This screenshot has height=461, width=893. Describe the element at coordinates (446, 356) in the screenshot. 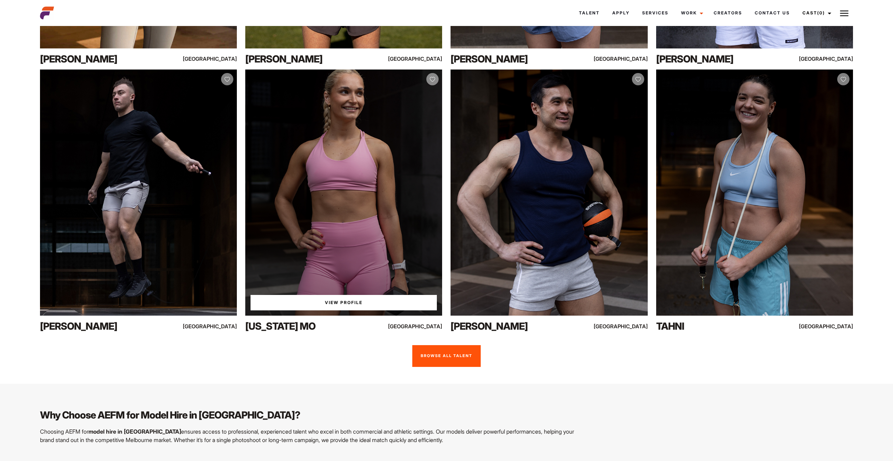

I see `a: Browse all talent` at that location.